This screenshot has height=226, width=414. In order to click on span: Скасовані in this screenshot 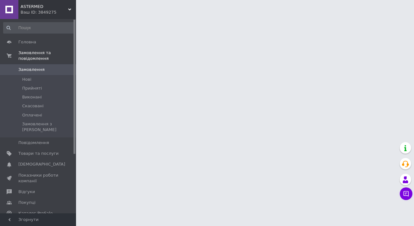, I will do `click(33, 106)`.